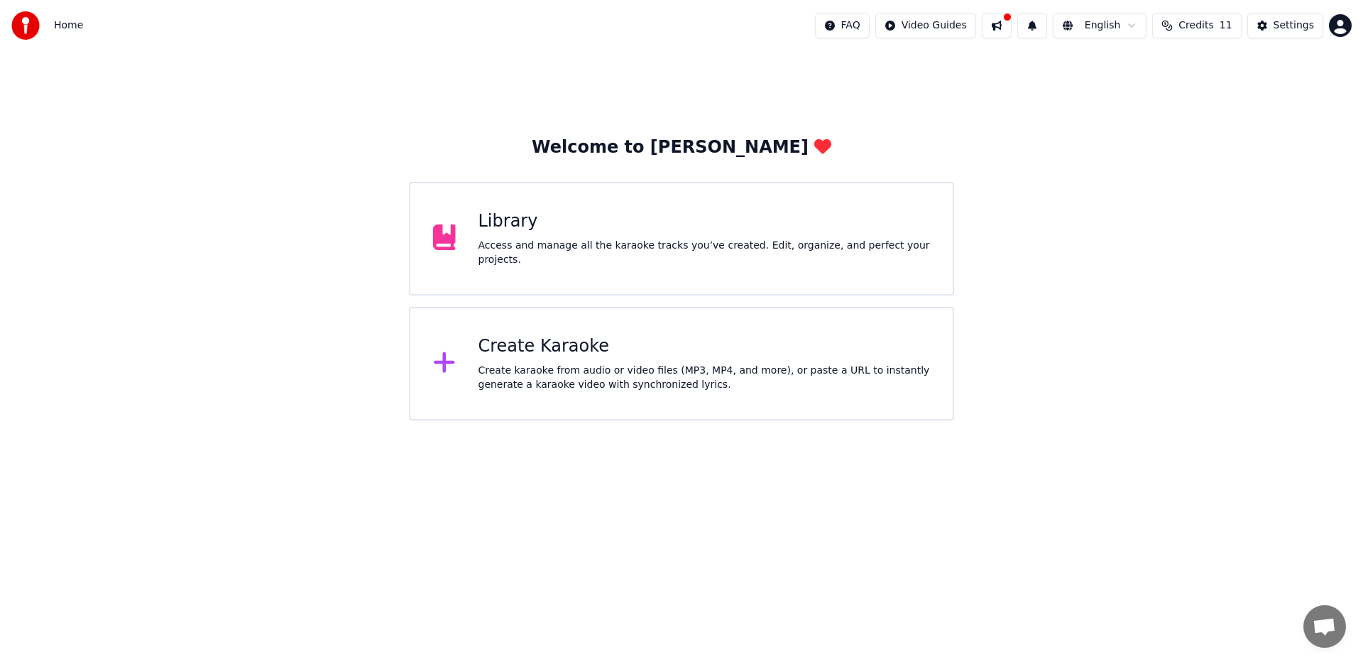 The image size is (1363, 662). Describe the element at coordinates (1226, 26) in the screenshot. I see `span: 11` at that location.